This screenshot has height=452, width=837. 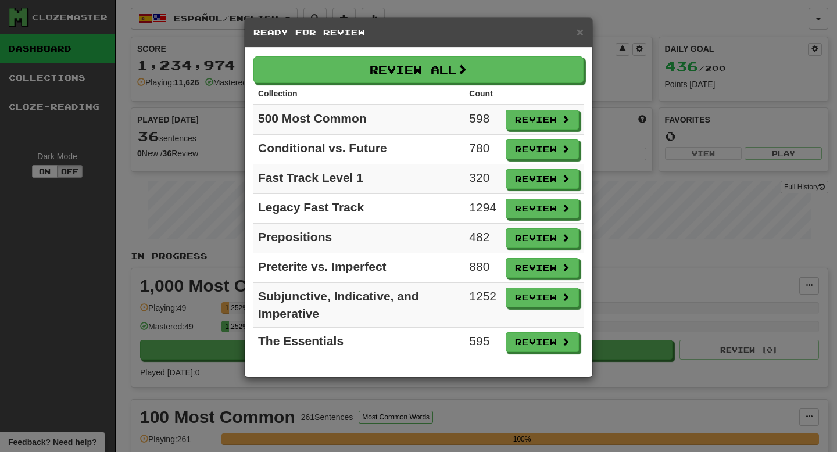 I want to click on button: Close, so click(x=580, y=31).